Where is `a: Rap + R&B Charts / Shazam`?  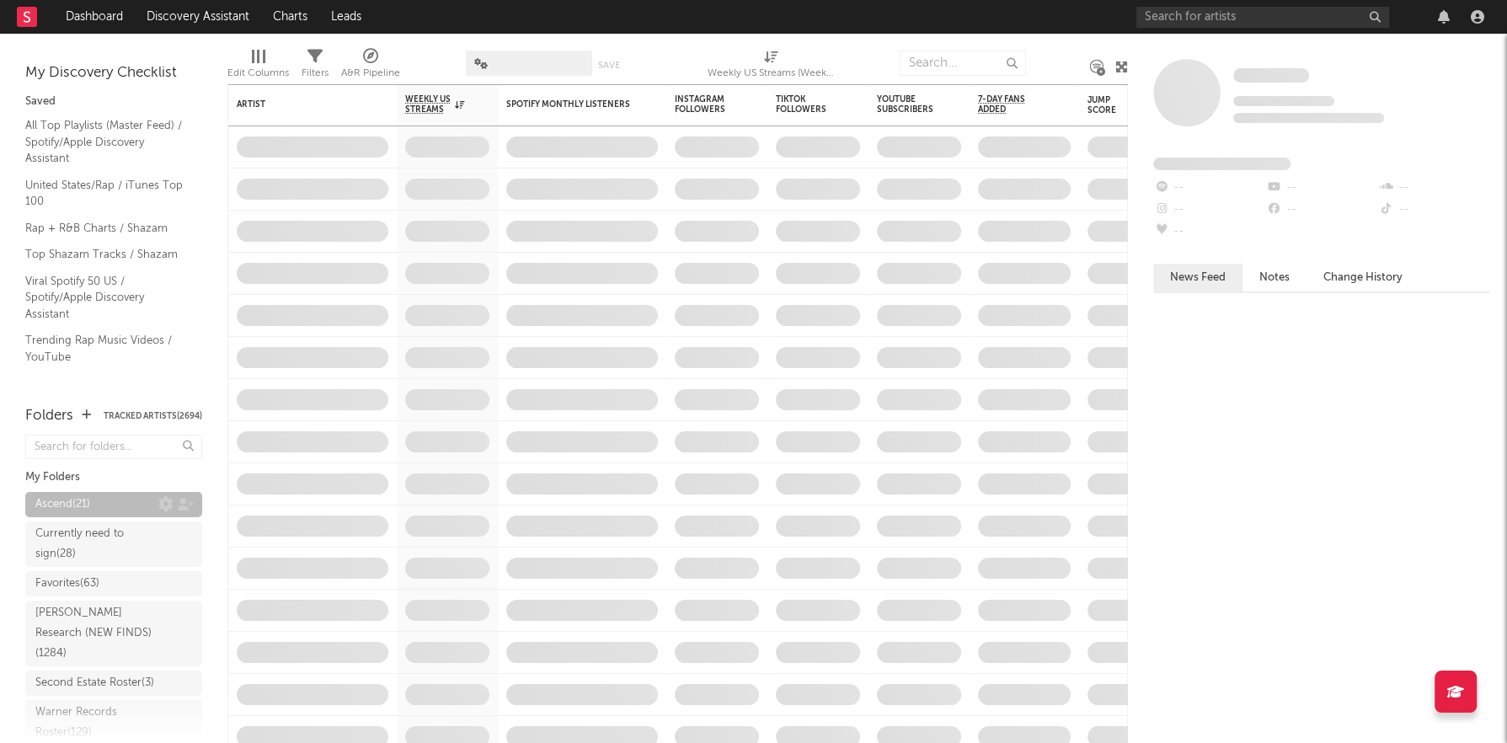
a: Rap + R&B Charts / Shazam is located at coordinates (105, 228).